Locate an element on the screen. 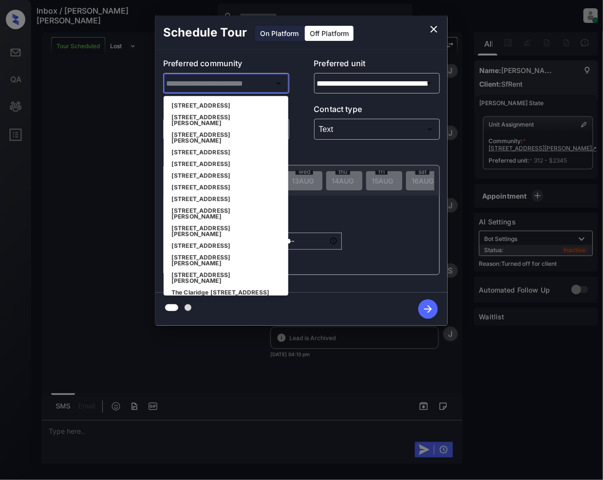 This screenshot has height=480, width=603. h2: Schedule Tour is located at coordinates (205, 33).